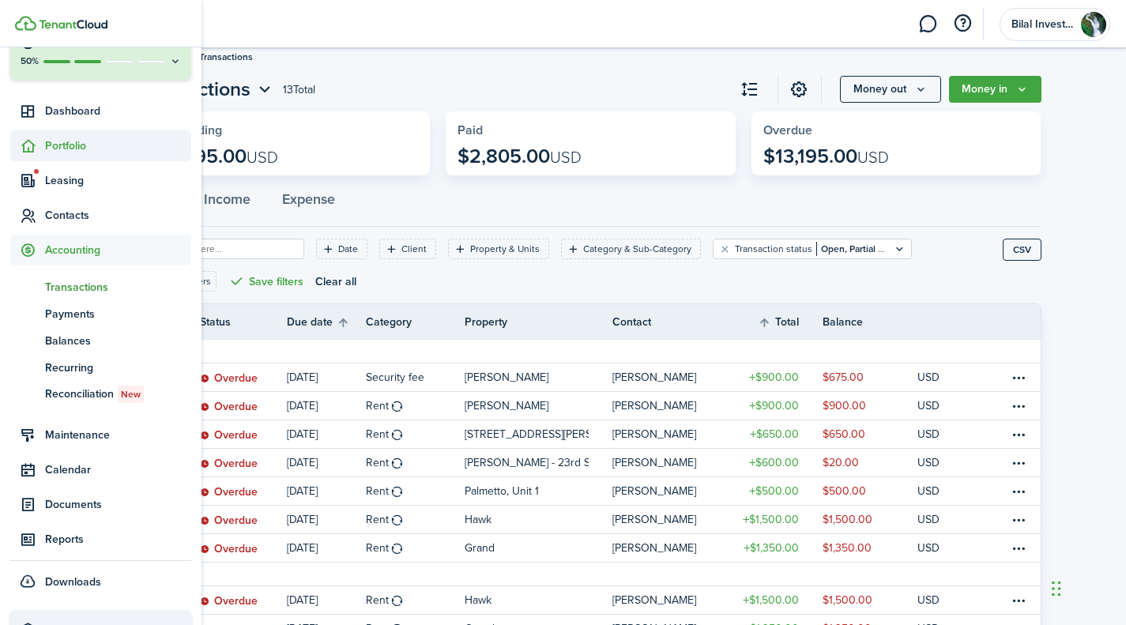  Describe the element at coordinates (100, 51) in the screenshot. I see `button: Finish Account Setup50%` at that location.